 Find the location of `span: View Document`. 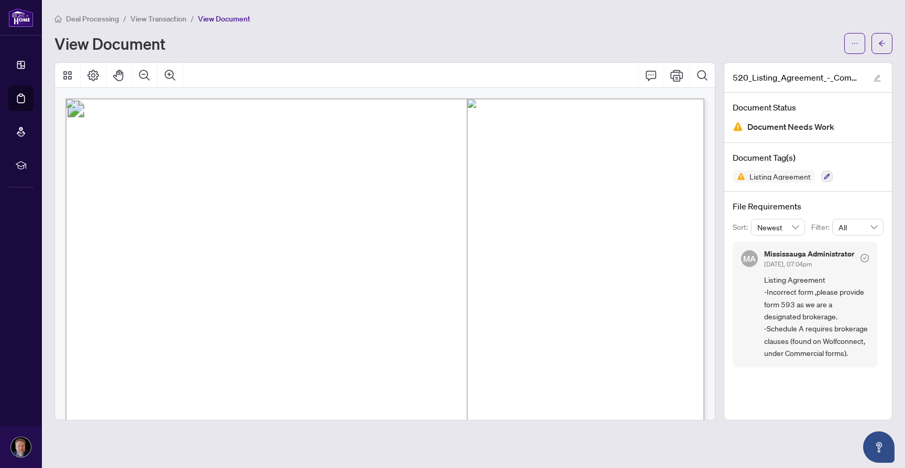

span: View Document is located at coordinates (224, 19).